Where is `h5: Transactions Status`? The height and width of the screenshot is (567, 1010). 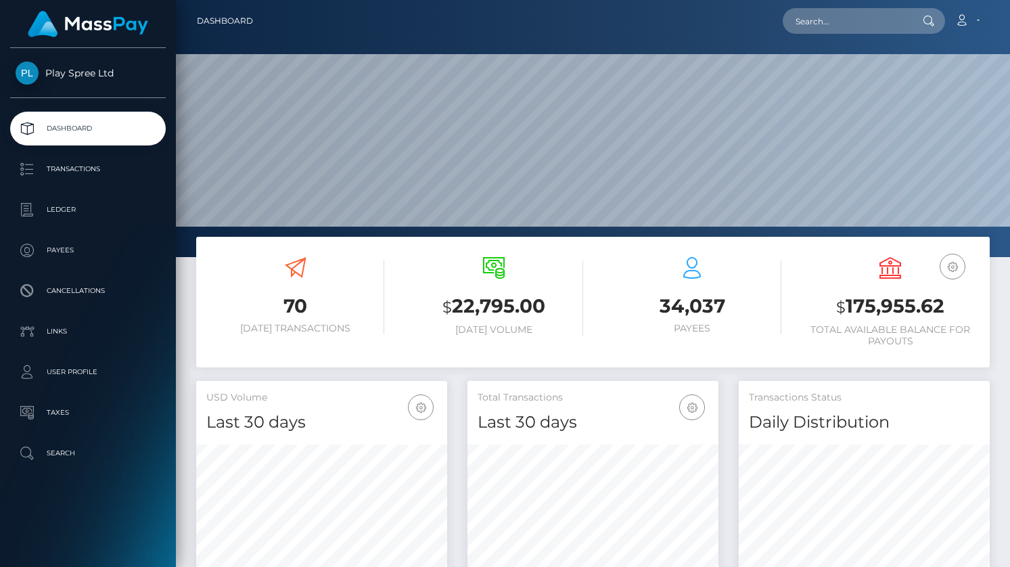 h5: Transactions Status is located at coordinates (864, 398).